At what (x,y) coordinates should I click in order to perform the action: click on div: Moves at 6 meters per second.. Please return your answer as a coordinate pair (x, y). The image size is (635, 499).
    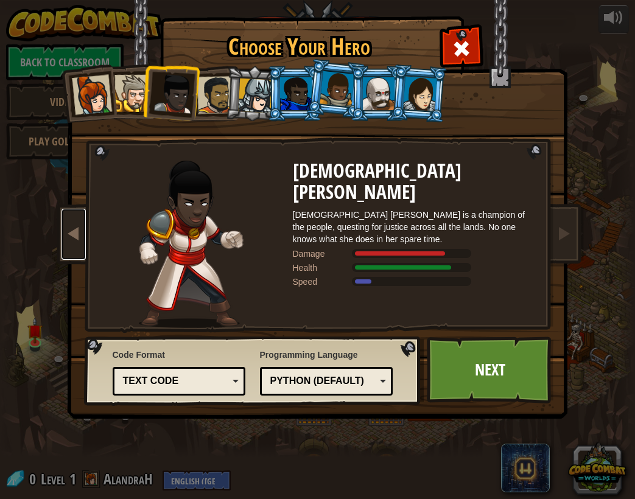
    Looking at the image, I should click on (415, 282).